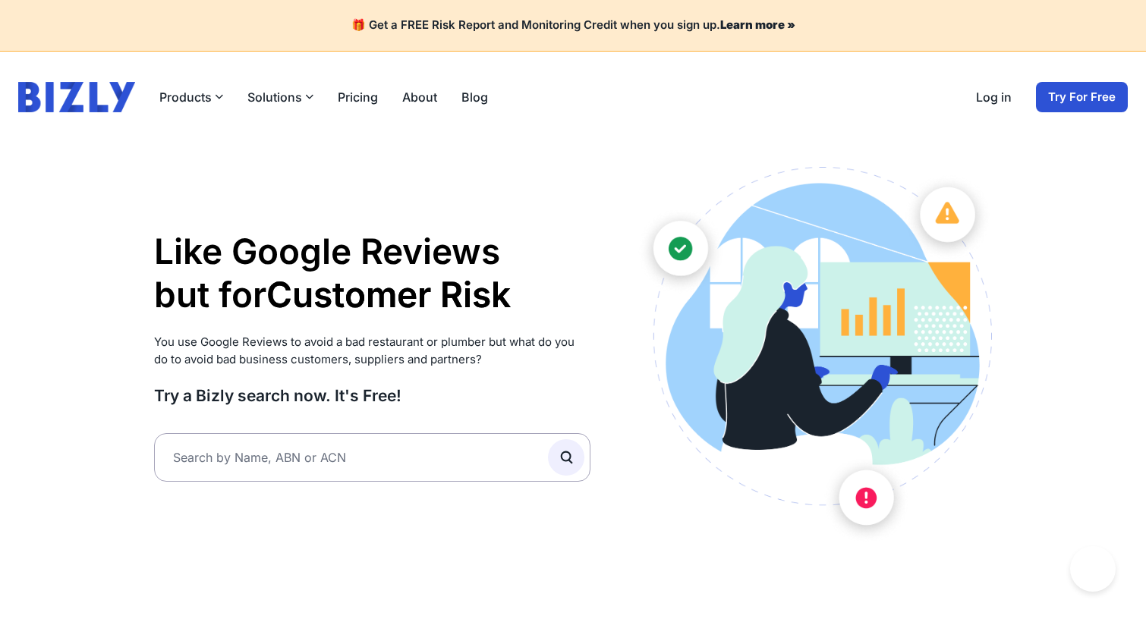 This screenshot has height=622, width=1146. I want to click on a: Try For Free, so click(1081, 97).